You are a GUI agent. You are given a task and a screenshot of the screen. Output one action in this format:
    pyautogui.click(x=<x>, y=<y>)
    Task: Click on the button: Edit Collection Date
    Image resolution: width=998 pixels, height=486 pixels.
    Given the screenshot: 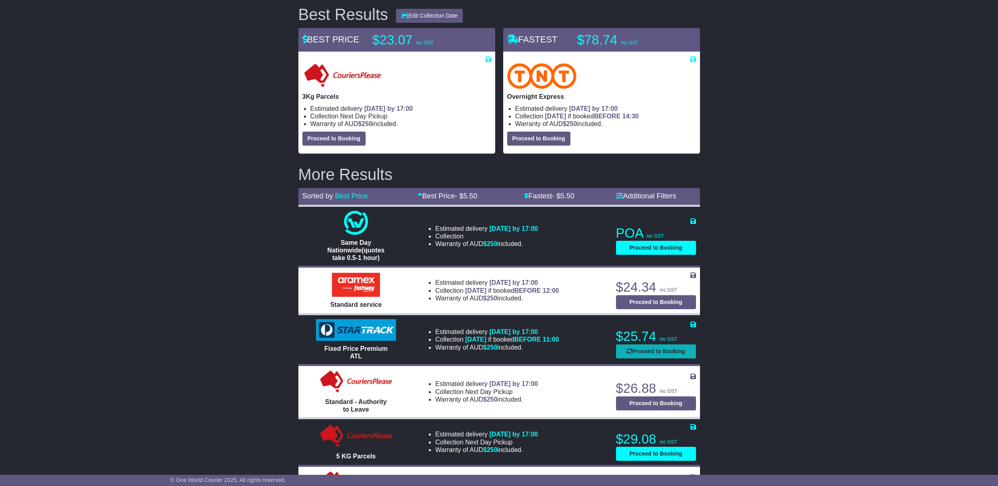 What is the action you would take?
    pyautogui.click(x=429, y=16)
    